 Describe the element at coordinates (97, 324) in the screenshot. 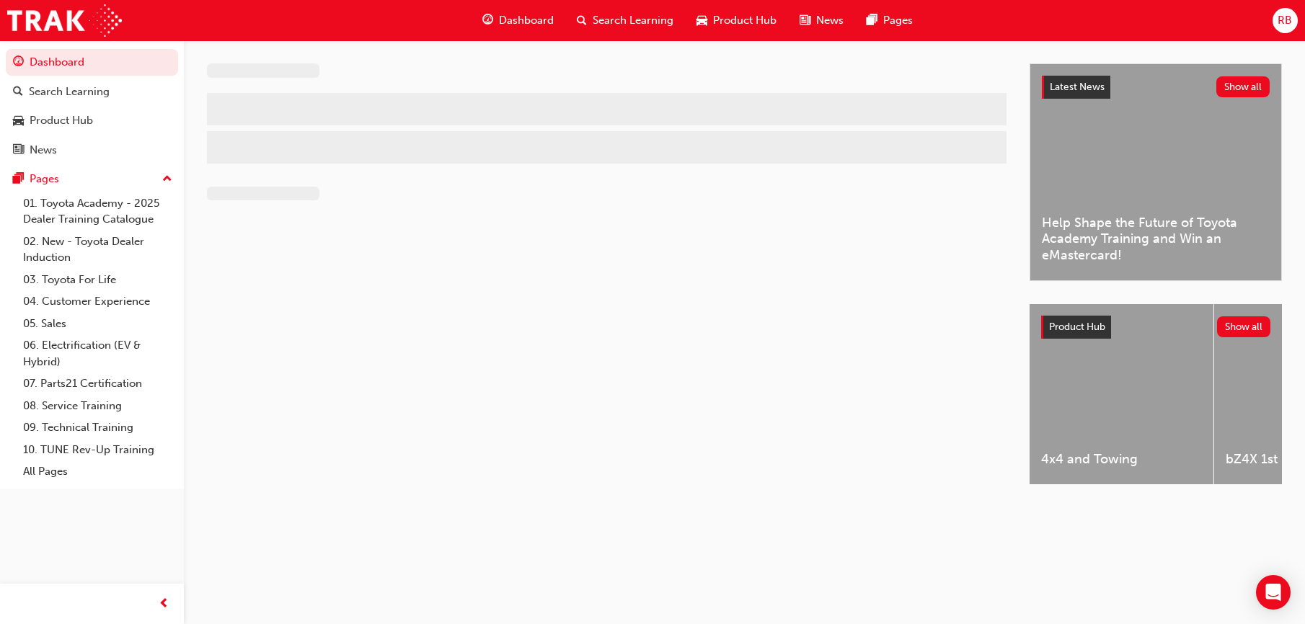

I see `a: 05. Sales` at that location.